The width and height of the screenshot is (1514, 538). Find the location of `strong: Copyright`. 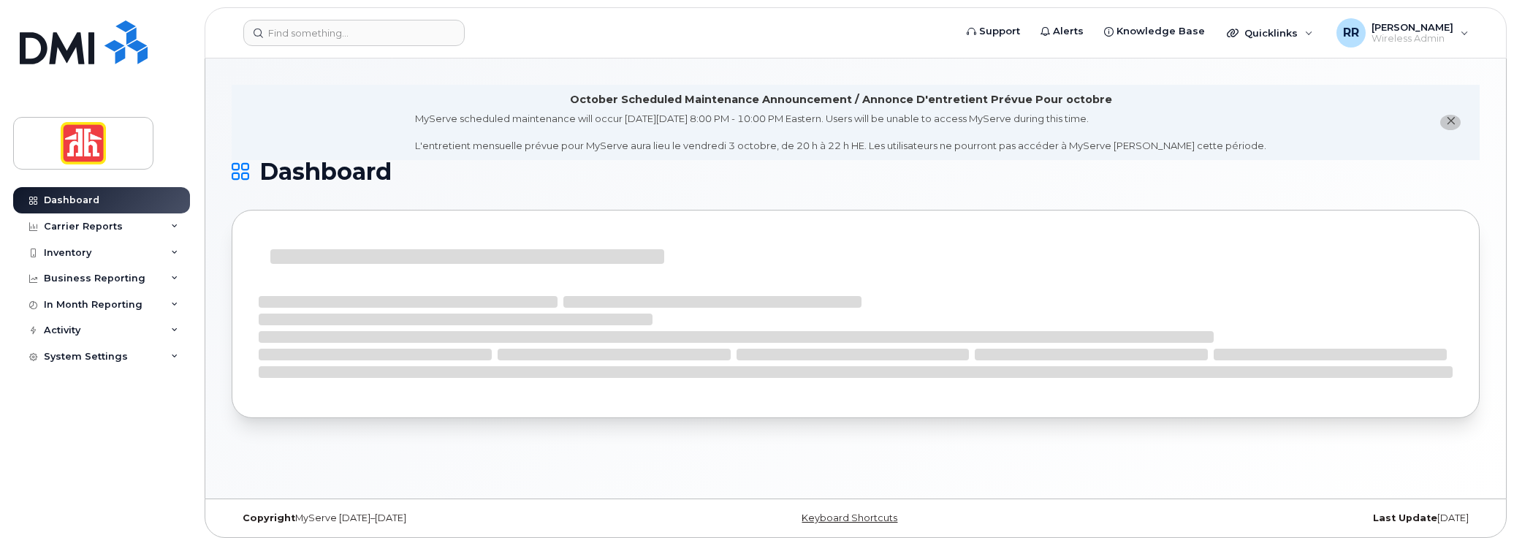

strong: Copyright is located at coordinates (269, 517).